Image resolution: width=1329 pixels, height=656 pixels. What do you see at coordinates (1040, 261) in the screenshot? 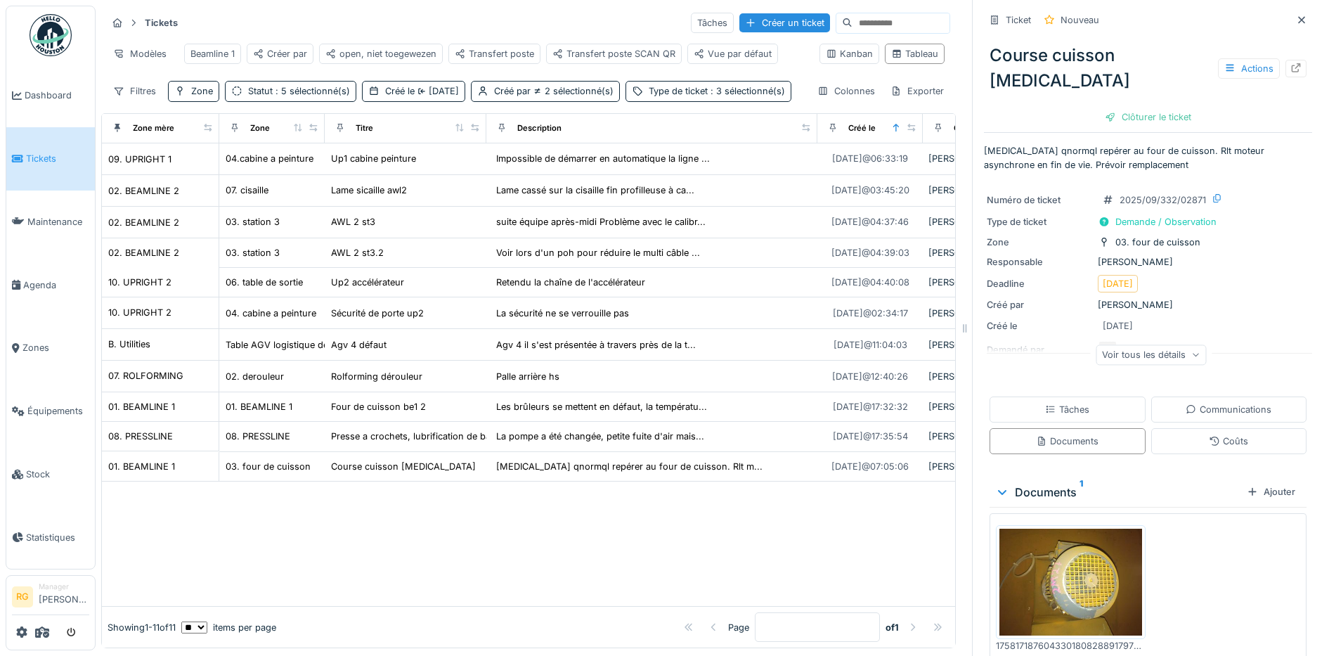
I see `div: Responsable` at bounding box center [1040, 261].